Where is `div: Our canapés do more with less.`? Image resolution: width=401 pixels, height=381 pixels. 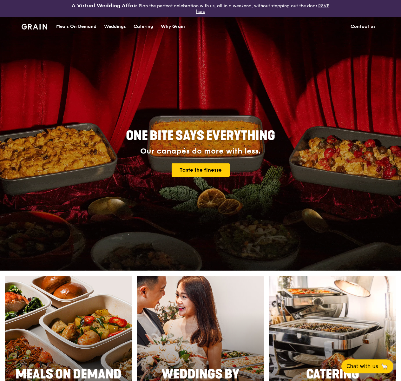 div: Our canapés do more with less. is located at coordinates (200, 151).